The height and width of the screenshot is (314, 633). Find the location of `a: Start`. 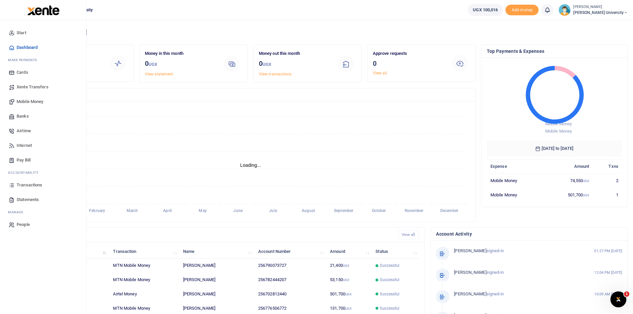

a: Start is located at coordinates (43, 33).